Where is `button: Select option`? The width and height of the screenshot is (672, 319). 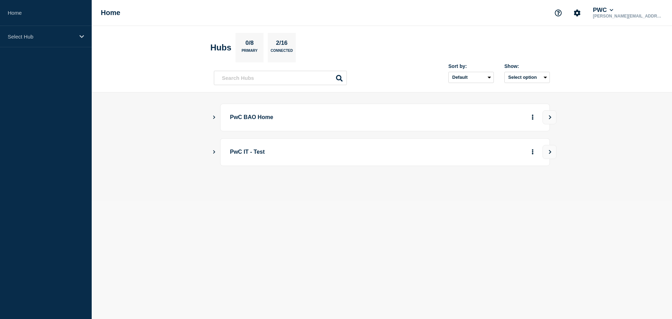
button: Select option is located at coordinates (527, 77).